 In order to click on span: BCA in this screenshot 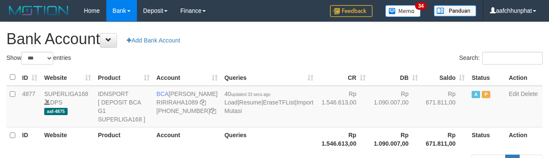, I will do `click(162, 94)`.